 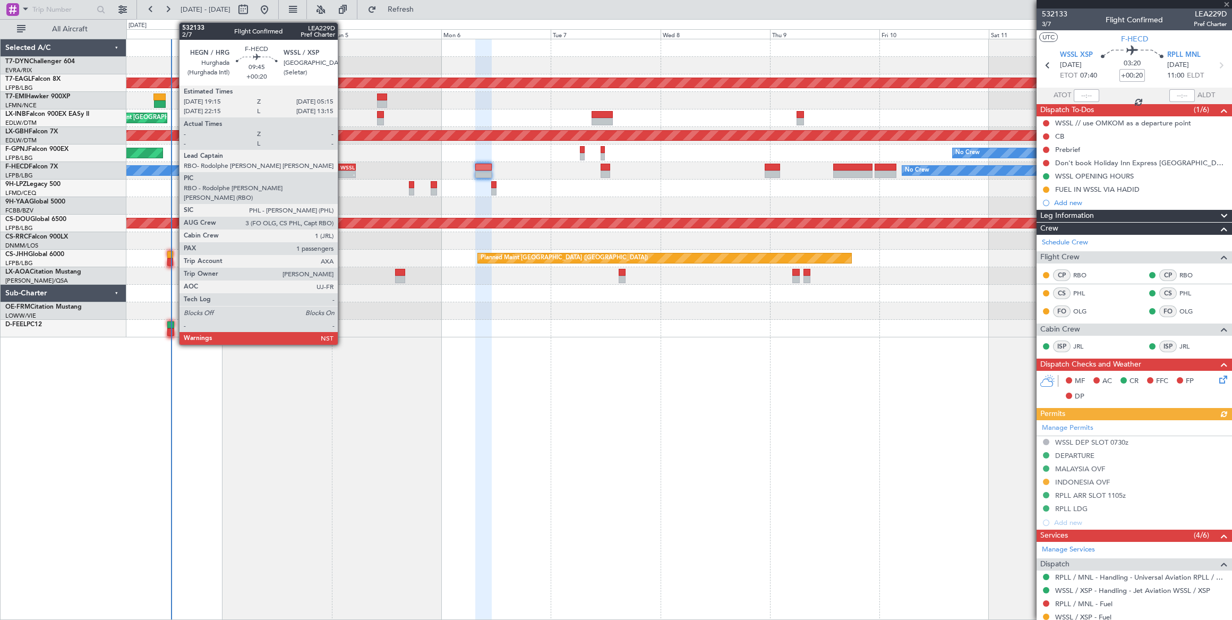 What do you see at coordinates (18, 307) in the screenshot?
I see `span: OE-FRM` at bounding box center [18, 307].